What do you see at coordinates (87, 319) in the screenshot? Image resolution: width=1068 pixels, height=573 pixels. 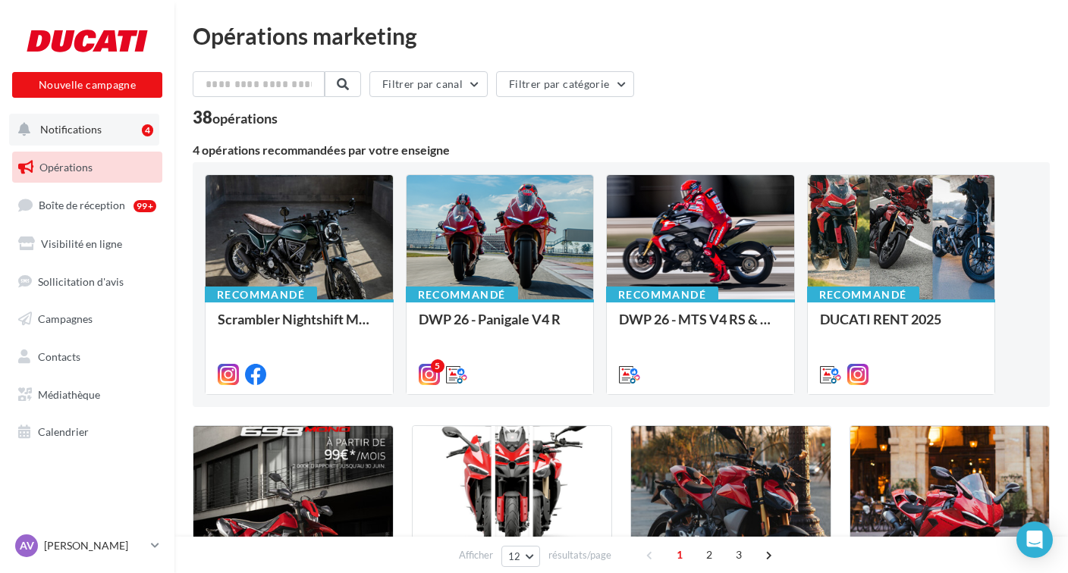 I see `a: Campagnes` at bounding box center [87, 319].